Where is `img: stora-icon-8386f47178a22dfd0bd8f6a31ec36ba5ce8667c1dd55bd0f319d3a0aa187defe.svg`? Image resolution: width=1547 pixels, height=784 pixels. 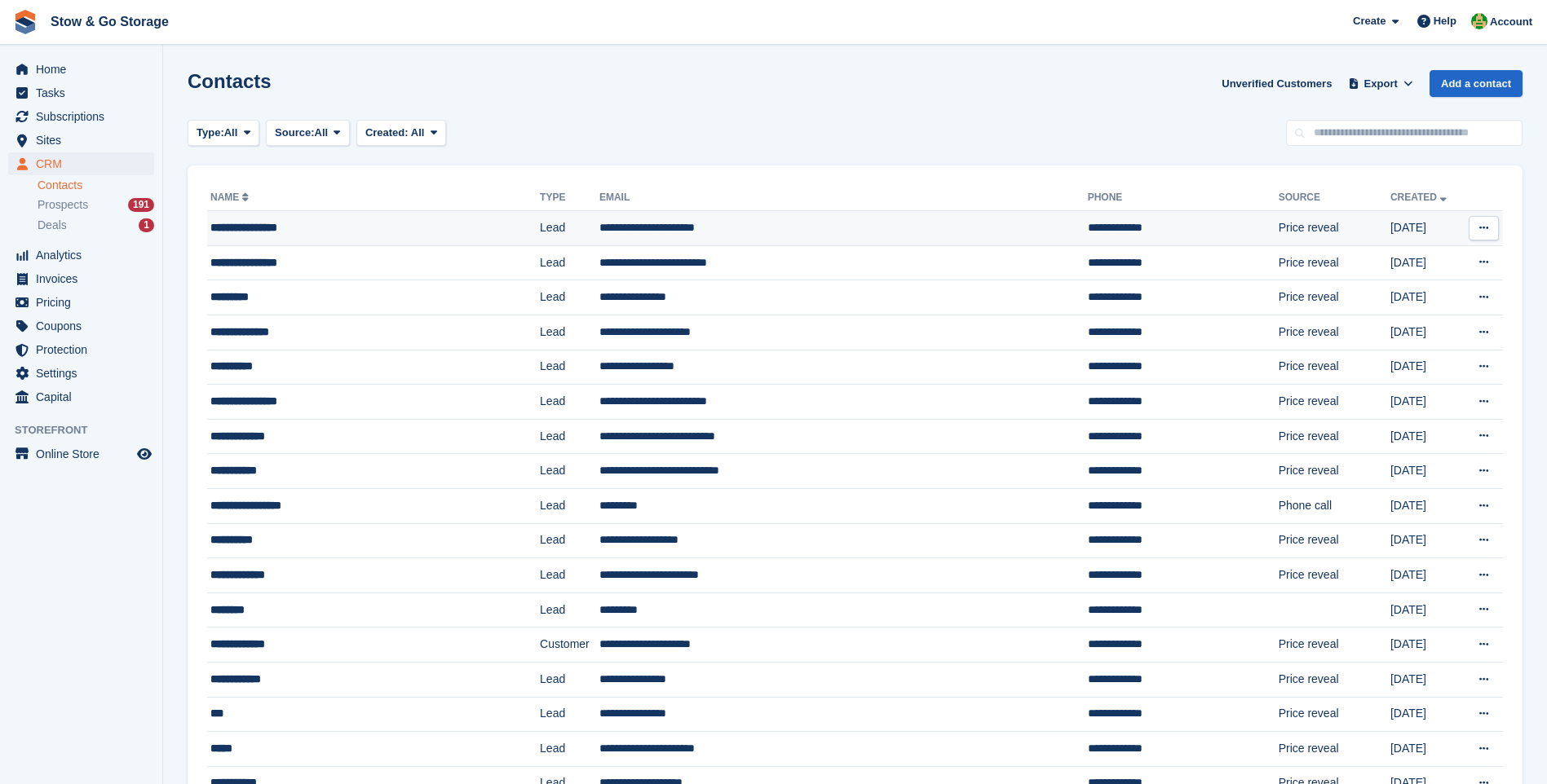 img: stora-icon-8386f47178a22dfd0bd8f6a31ec36ba5ce8667c1dd55bd0f319d3a0aa187defe.svg is located at coordinates (25, 22).